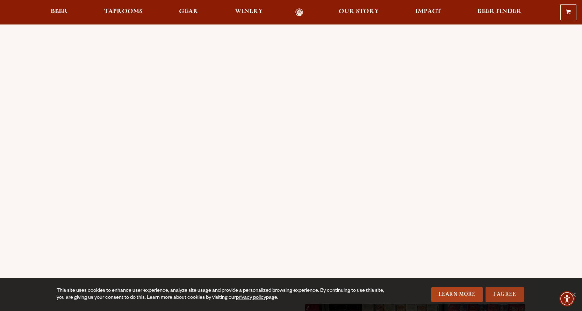  I want to click on a: I Agree, so click(505, 294).